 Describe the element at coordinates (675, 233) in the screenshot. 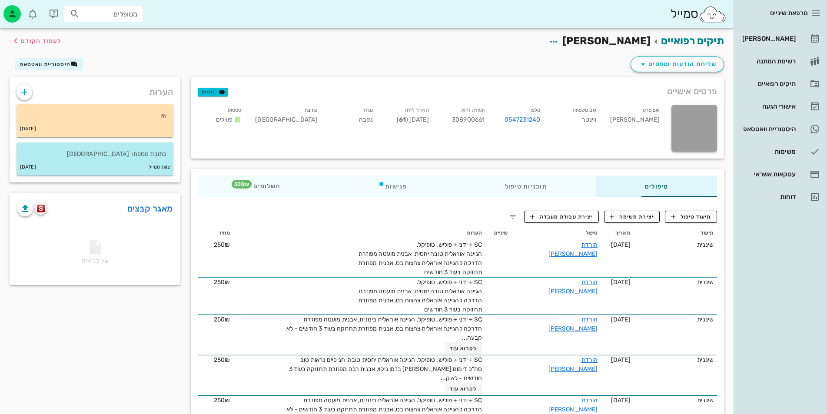

I see `th: תיעוד` at that location.